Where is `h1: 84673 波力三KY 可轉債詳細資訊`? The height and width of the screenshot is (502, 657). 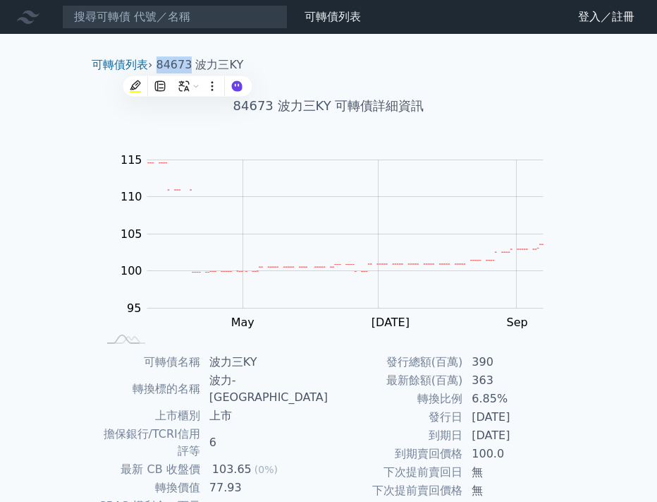 h1: 84673 波力三KY 可轉債詳細資訊 is located at coordinates (329, 106).